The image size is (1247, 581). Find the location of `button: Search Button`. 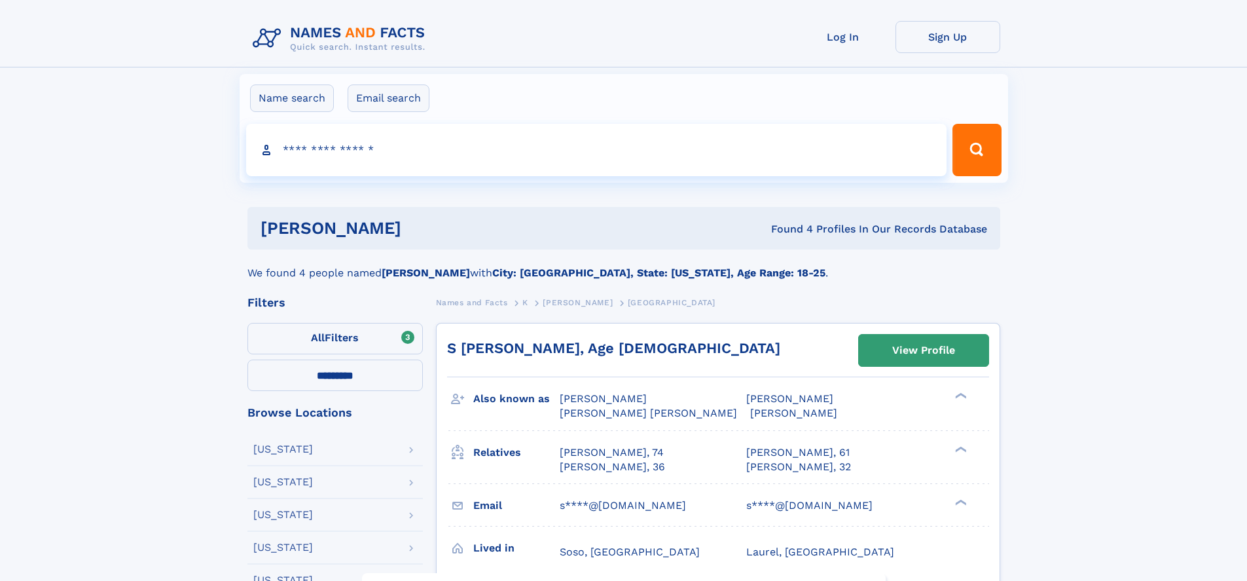

button: Search Button is located at coordinates (977, 150).